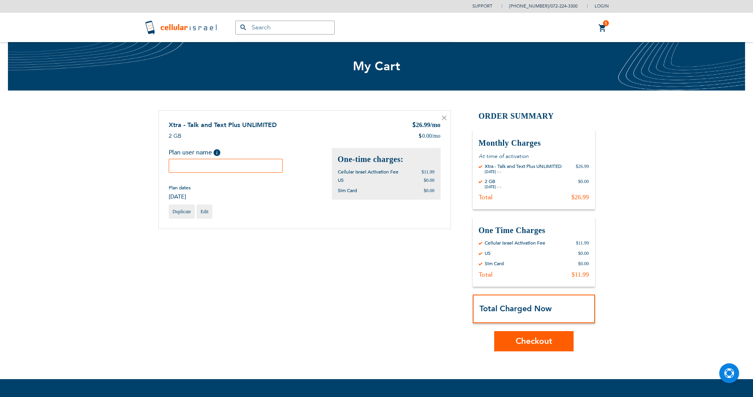 The height and width of the screenshot is (397, 753). I want to click on strong: Total Charged Now, so click(516, 308).